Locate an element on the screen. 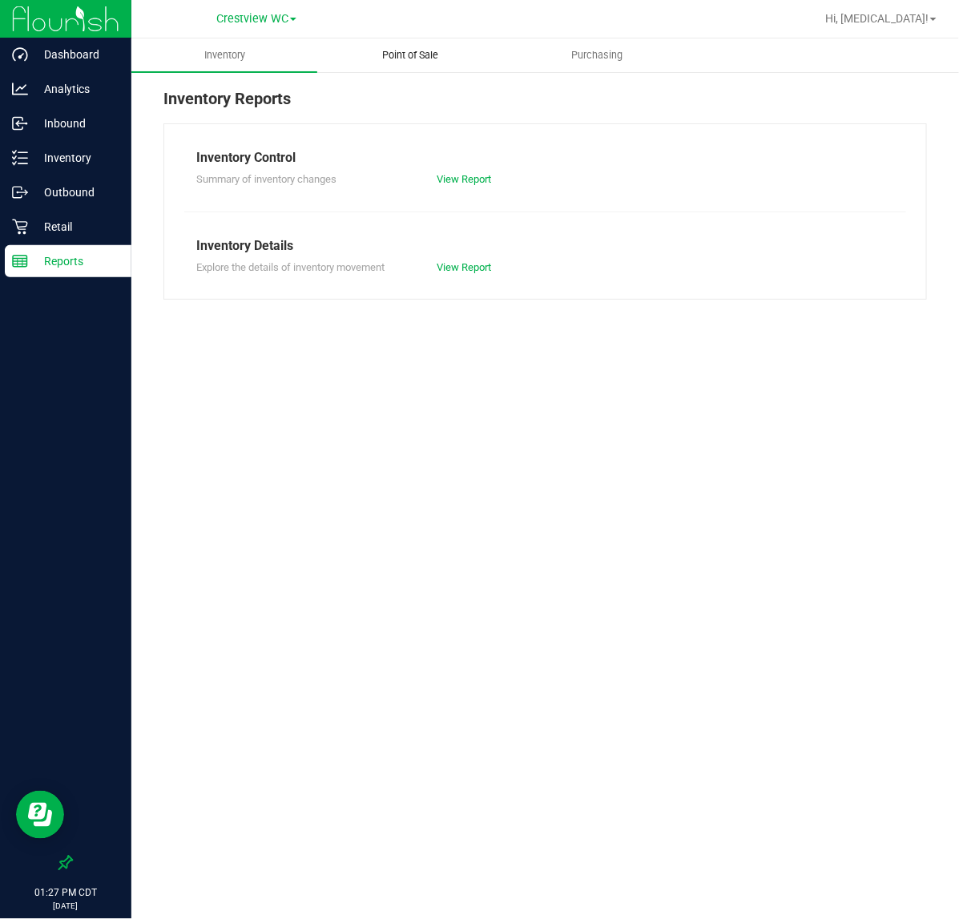 The height and width of the screenshot is (919, 959). inline-svg: Inbound is located at coordinates (20, 123).